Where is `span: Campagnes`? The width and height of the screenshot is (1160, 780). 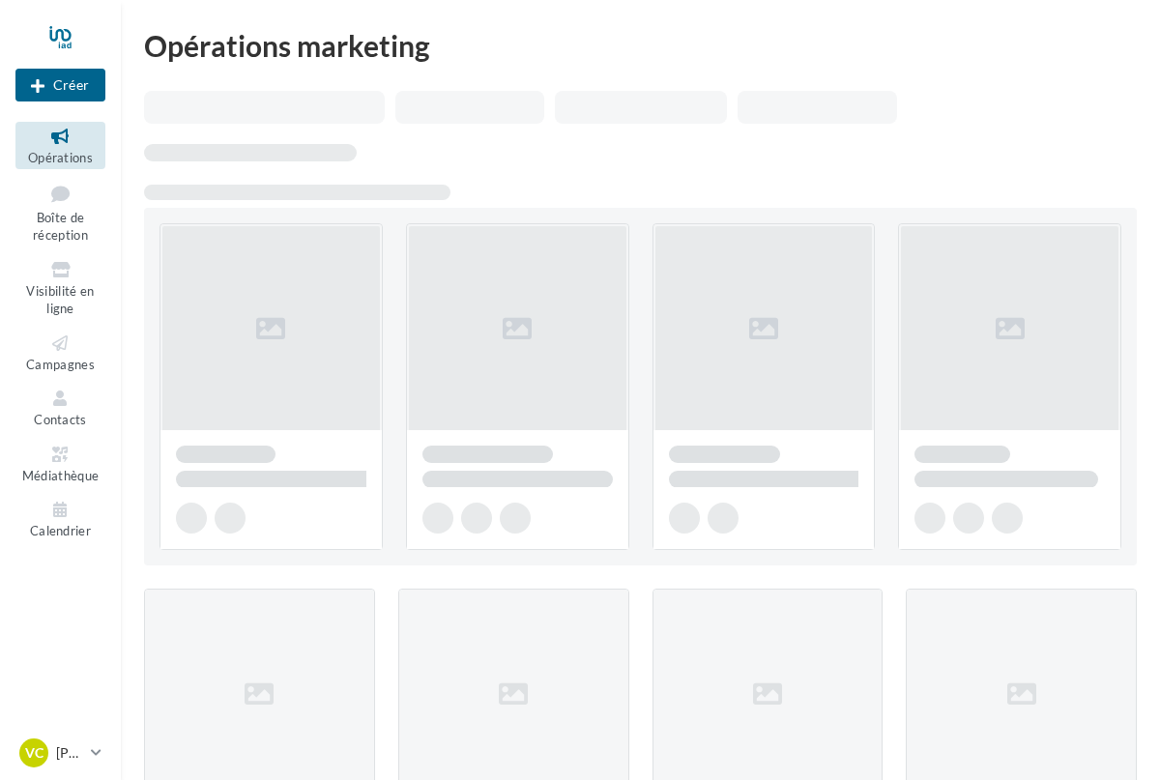 span: Campagnes is located at coordinates (60, 364).